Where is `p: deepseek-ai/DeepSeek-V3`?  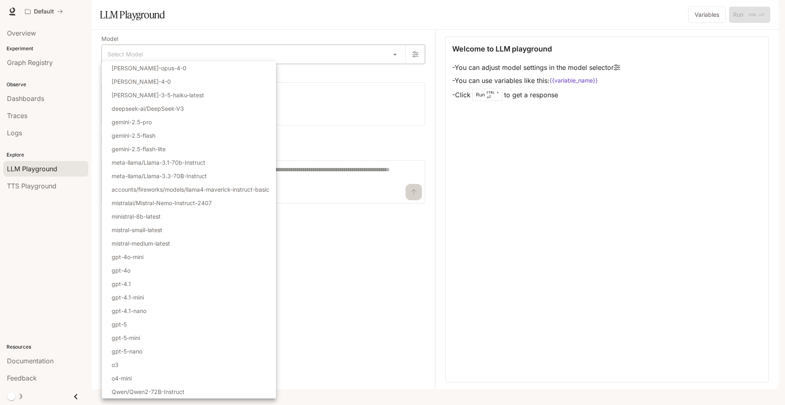 p: deepseek-ai/DeepSeek-V3 is located at coordinates (148, 108).